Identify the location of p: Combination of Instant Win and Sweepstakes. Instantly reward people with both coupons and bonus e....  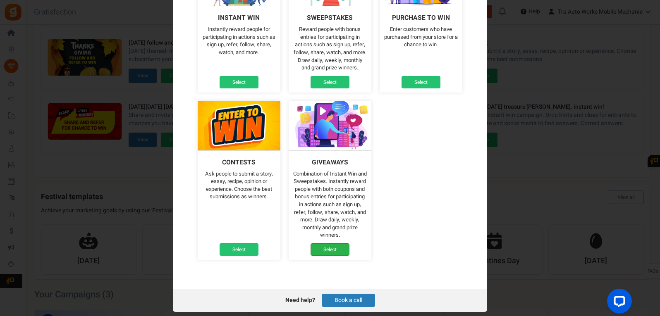
(330, 205).